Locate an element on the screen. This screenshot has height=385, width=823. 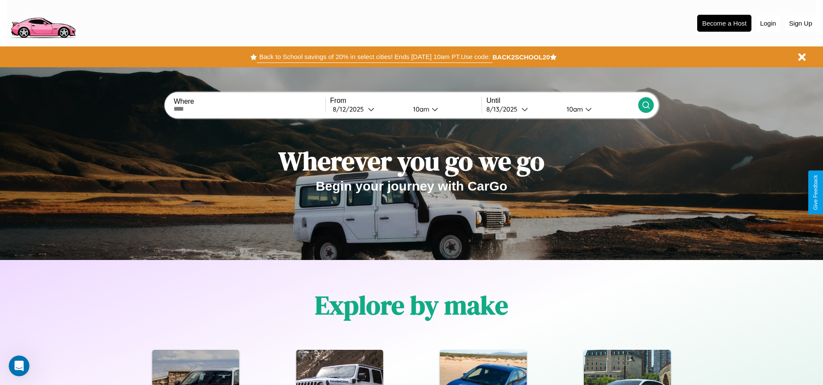
h1: Explore by make is located at coordinates (411, 305).